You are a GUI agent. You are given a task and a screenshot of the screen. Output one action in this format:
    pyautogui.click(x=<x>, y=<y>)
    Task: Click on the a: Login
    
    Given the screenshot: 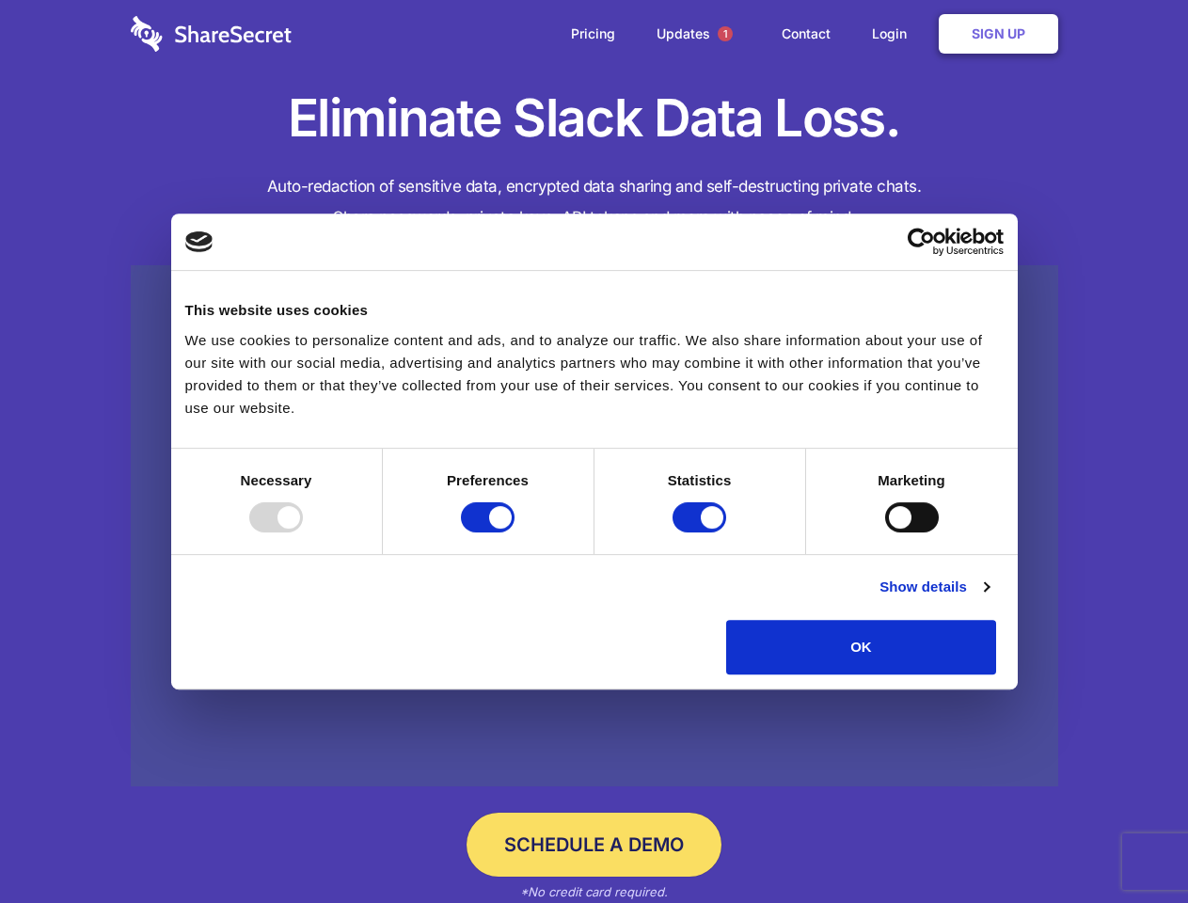 What is the action you would take?
    pyautogui.click(x=893, y=34)
    